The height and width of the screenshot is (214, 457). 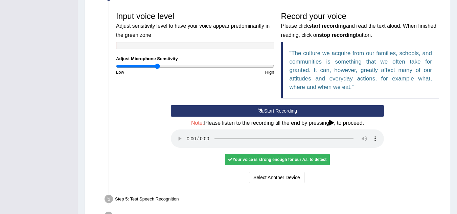 I want to click on b: start recording, so click(x=328, y=26).